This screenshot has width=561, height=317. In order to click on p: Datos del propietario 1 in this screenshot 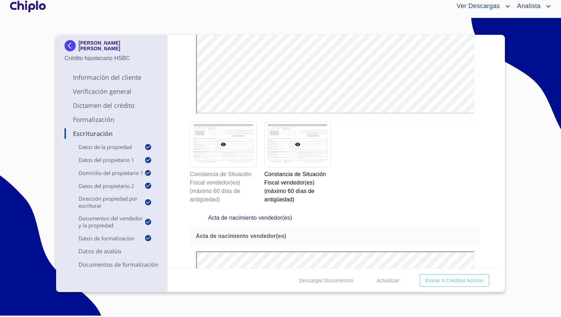, I will do `click(105, 160)`.